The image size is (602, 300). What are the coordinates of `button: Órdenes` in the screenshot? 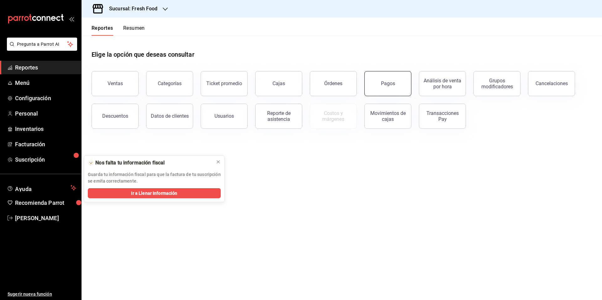 It's located at (333, 84).